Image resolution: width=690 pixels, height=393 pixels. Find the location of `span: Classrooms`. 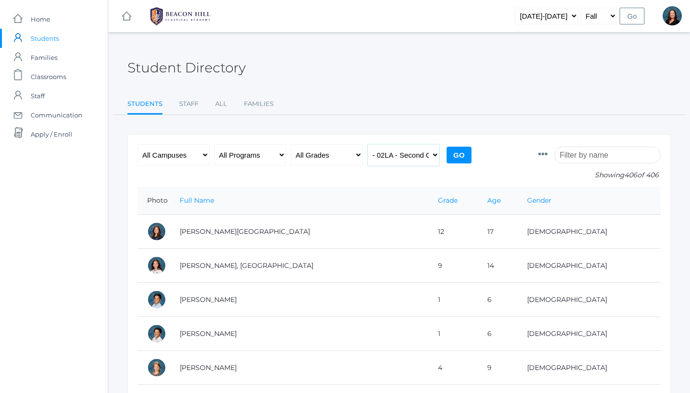

span: Classrooms is located at coordinates (48, 77).